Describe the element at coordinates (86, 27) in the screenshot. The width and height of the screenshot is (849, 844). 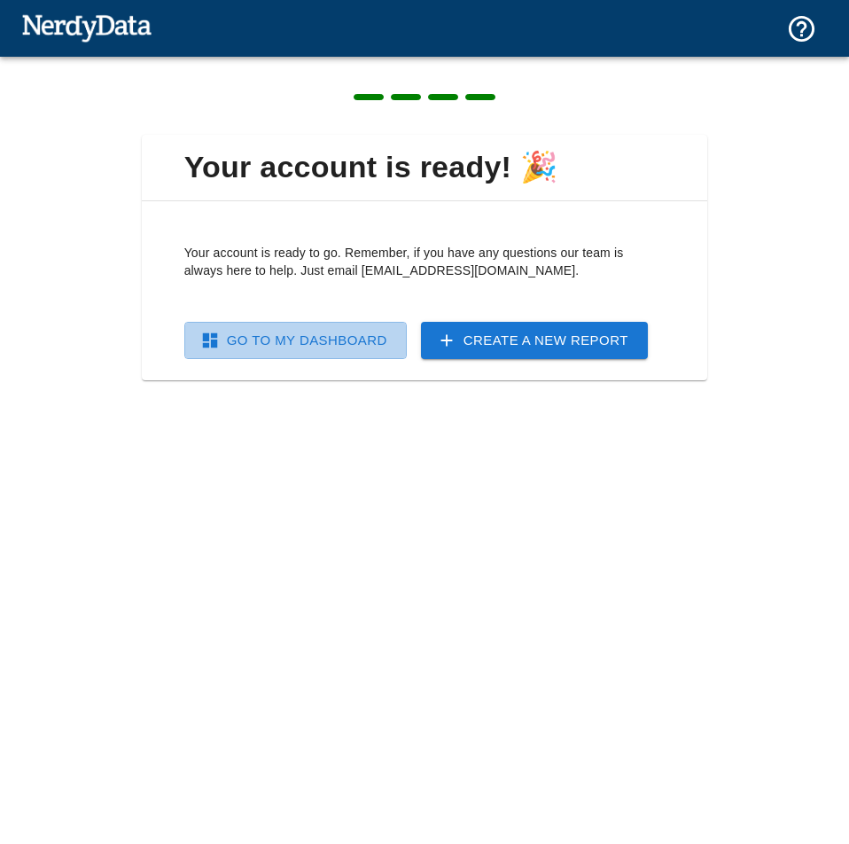
I see `img: NerdyData.com` at that location.